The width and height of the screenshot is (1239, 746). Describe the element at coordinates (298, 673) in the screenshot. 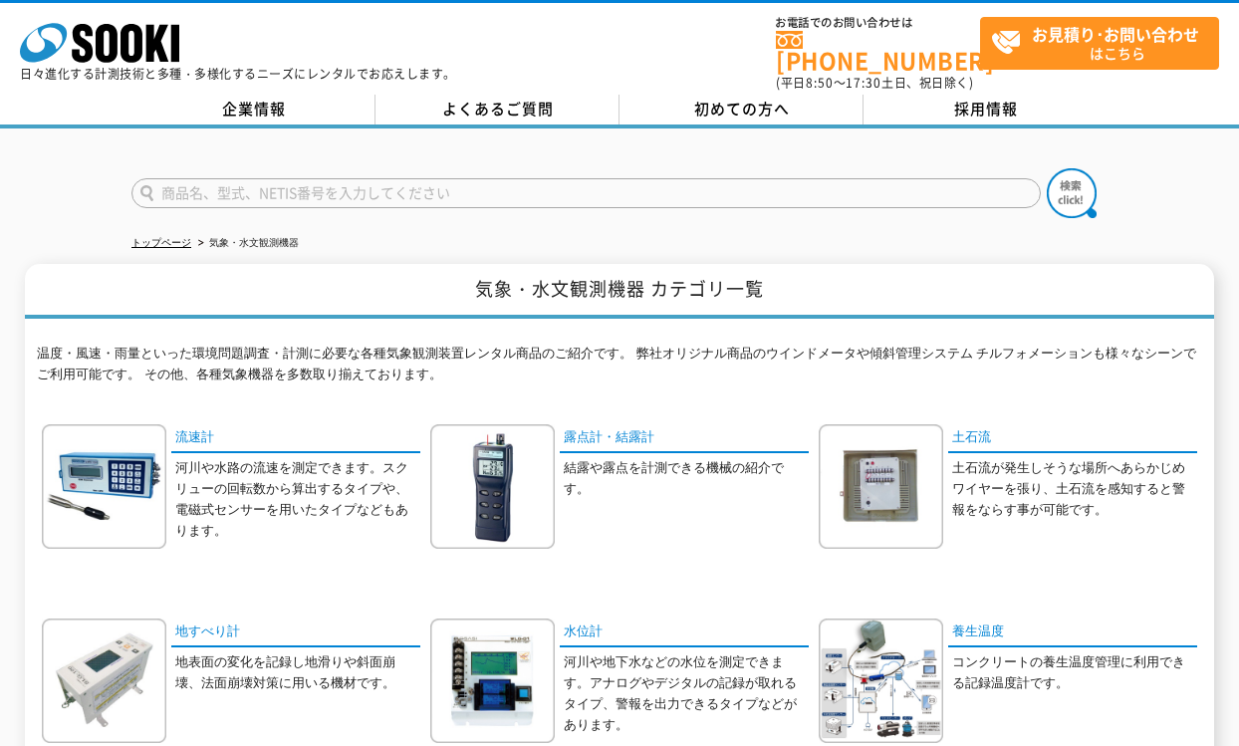

I see `p: 地表面の変化を記録し地滑りや斜面崩壊、法面崩壊対策に用いる機材です。` at that location.